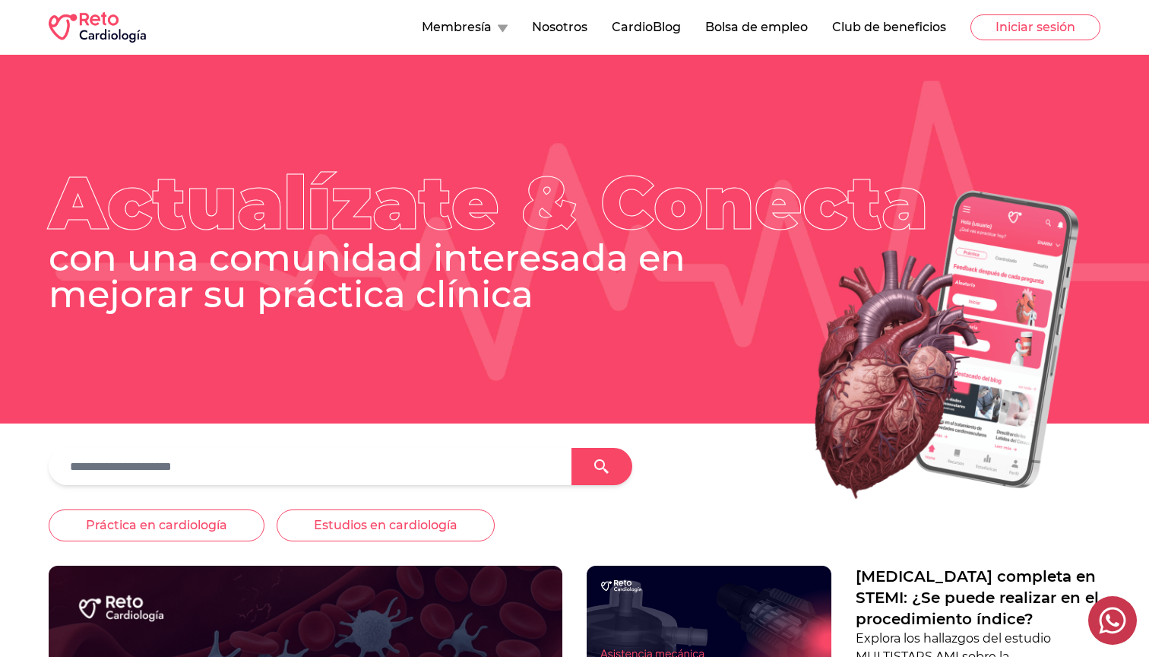 The height and width of the screenshot is (657, 1149). What do you see at coordinates (560, 27) in the screenshot?
I see `button: Nosotros` at bounding box center [560, 27].